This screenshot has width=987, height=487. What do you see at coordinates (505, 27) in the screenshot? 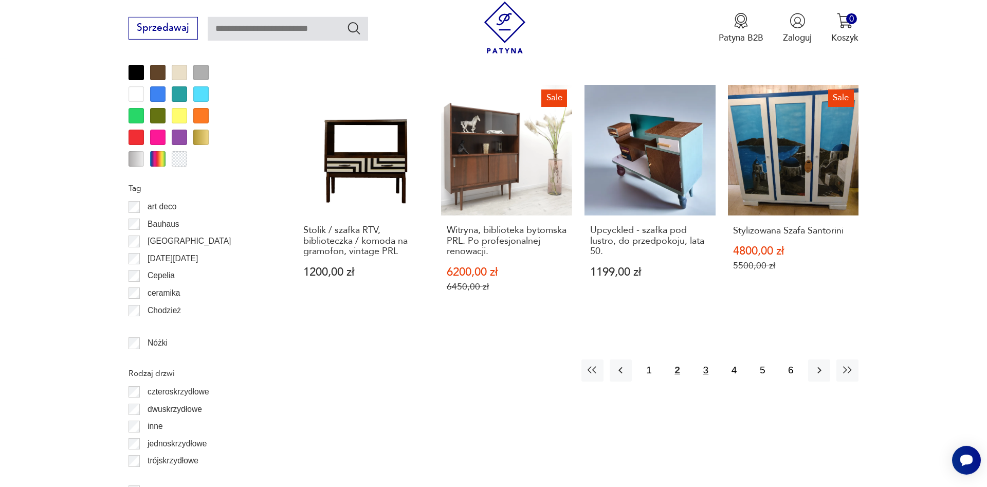
I see `img: Patyna - sklep z meblami i dekoracjami vintage` at bounding box center [505, 27].